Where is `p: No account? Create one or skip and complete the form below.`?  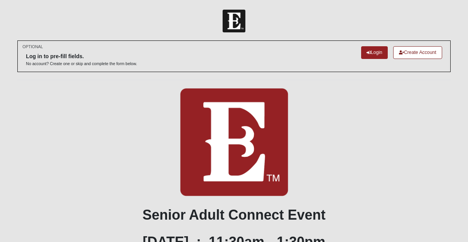 p: No account? Create one or skip and complete the form below. is located at coordinates (81, 64).